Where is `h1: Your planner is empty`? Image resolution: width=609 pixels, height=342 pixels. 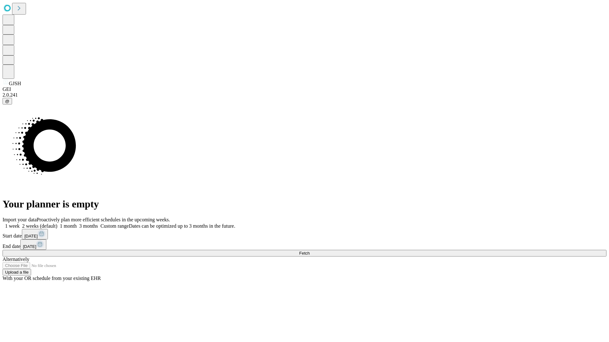 h1: Your planner is empty is located at coordinates (304, 204).